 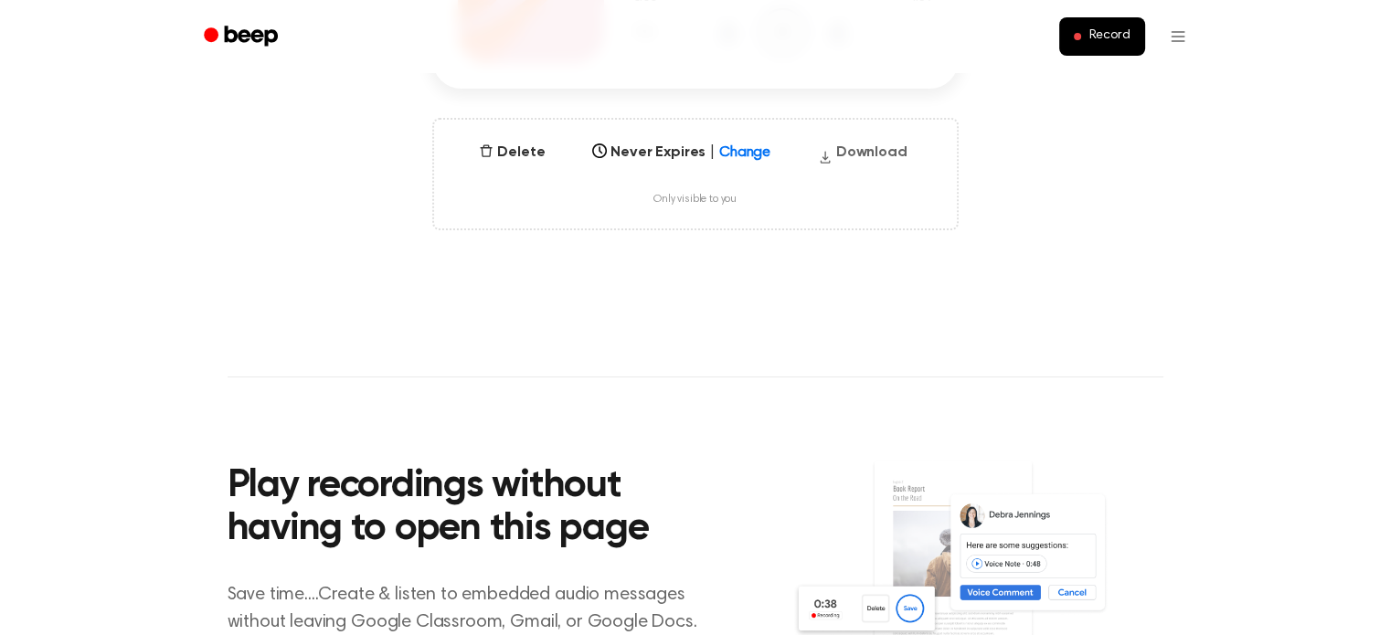 I want to click on button: Record, so click(x=1101, y=37).